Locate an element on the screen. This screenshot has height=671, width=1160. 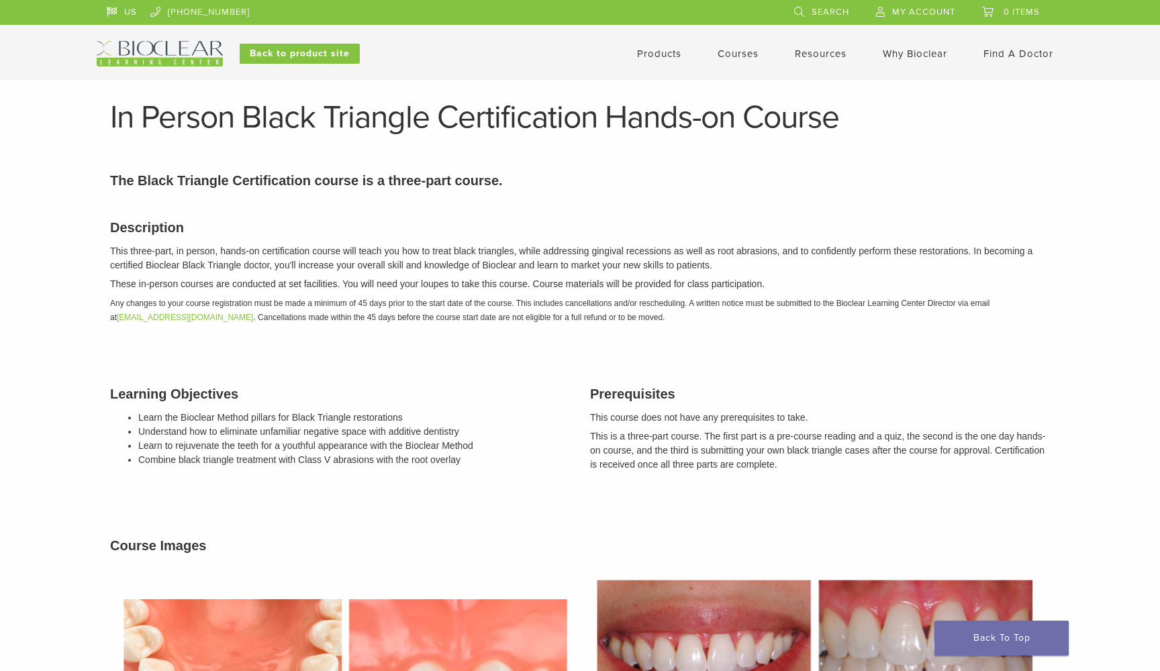
a: Resources is located at coordinates (820, 54).